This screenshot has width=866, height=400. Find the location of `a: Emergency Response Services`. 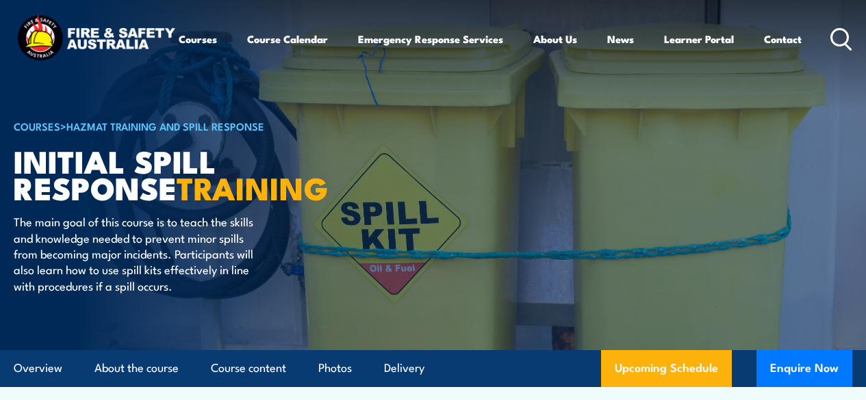

a: Emergency Response Services is located at coordinates (430, 39).